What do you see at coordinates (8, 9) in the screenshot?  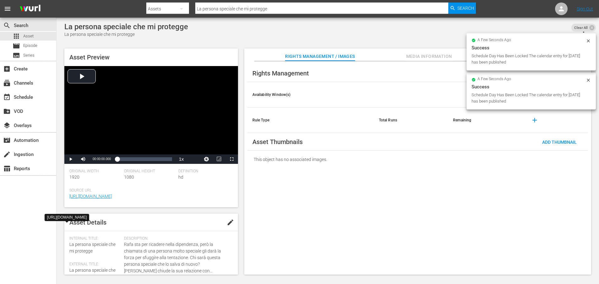 I see `span: menu` at bounding box center [8, 9].